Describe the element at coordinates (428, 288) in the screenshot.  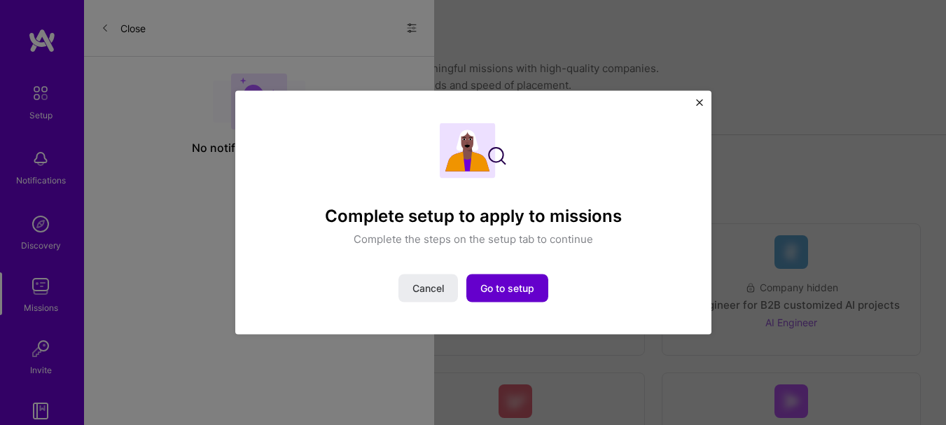
I see `button: Cancel` at that location.